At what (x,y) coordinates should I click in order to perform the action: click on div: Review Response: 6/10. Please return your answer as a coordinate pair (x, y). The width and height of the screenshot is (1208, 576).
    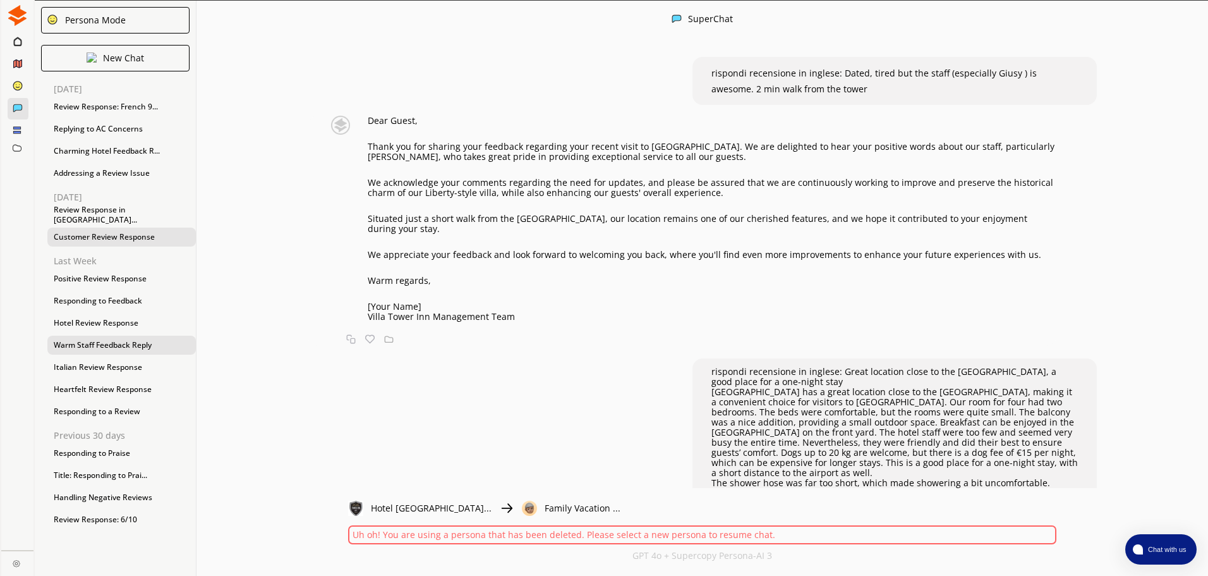
    Looking at the image, I should click on (121, 519).